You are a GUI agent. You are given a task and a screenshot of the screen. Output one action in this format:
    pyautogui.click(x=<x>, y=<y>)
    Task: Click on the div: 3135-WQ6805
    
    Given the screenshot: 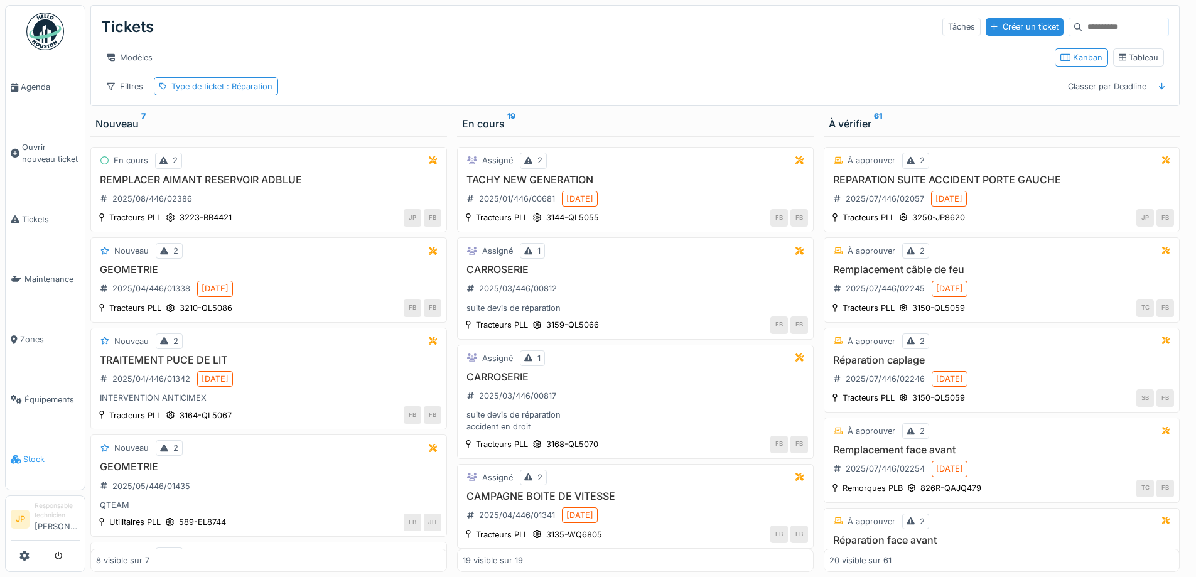 What is the action you would take?
    pyautogui.click(x=574, y=534)
    